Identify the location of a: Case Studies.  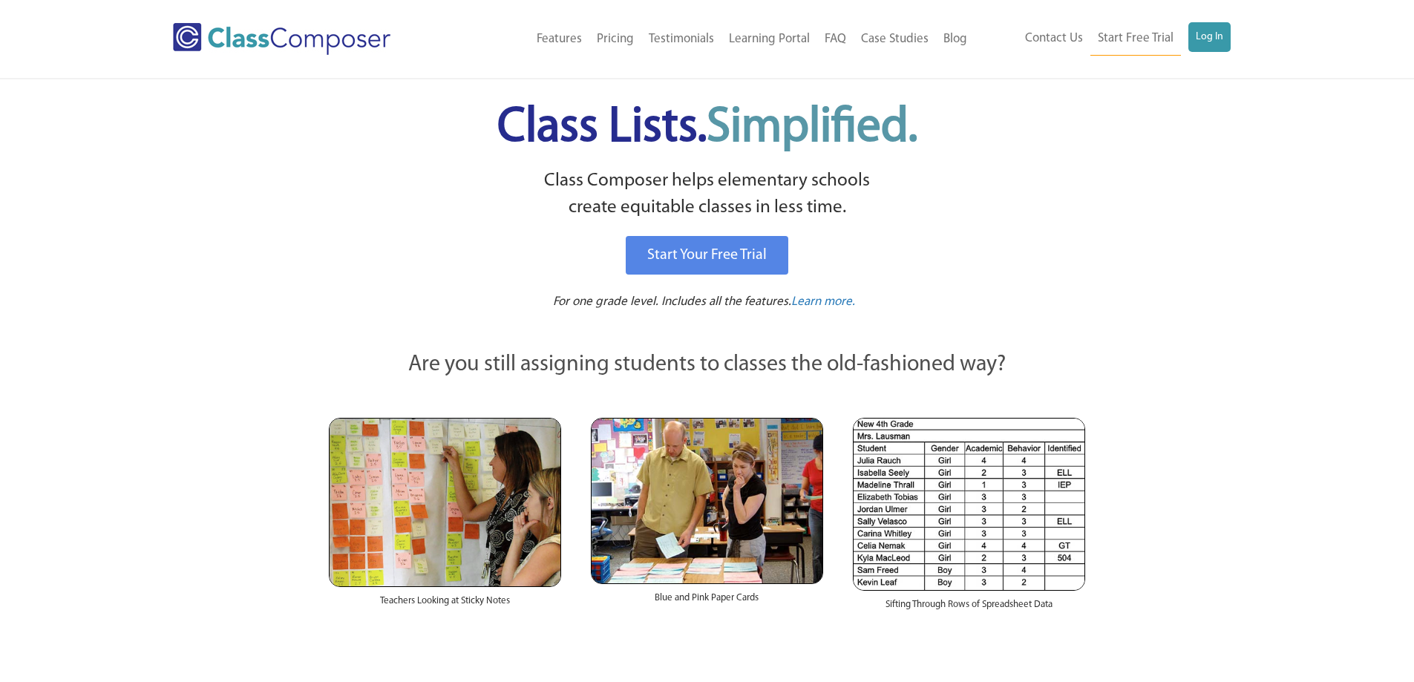
(894, 39).